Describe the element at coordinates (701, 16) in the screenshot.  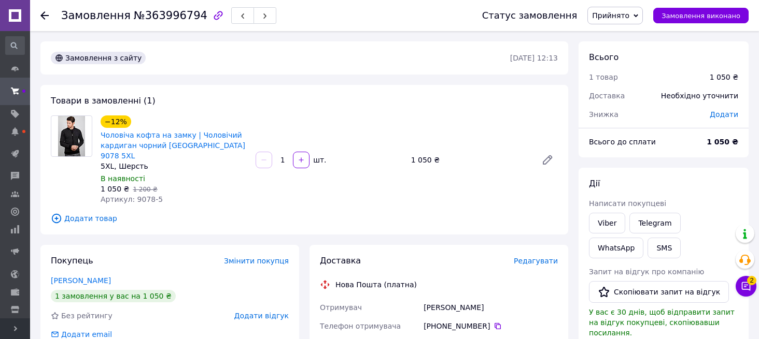
I see `button: Замовлення виконано` at that location.